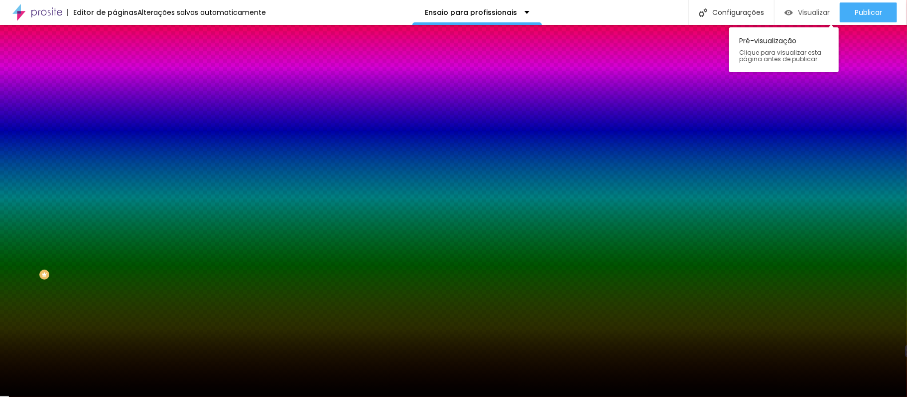 The height and width of the screenshot is (397, 907). I want to click on font: Pré-visualização, so click(767, 41).